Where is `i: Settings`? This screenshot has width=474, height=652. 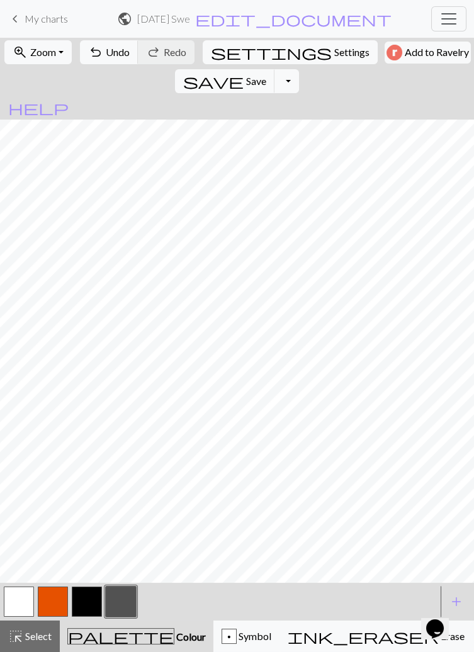 i: Settings is located at coordinates (271, 52).